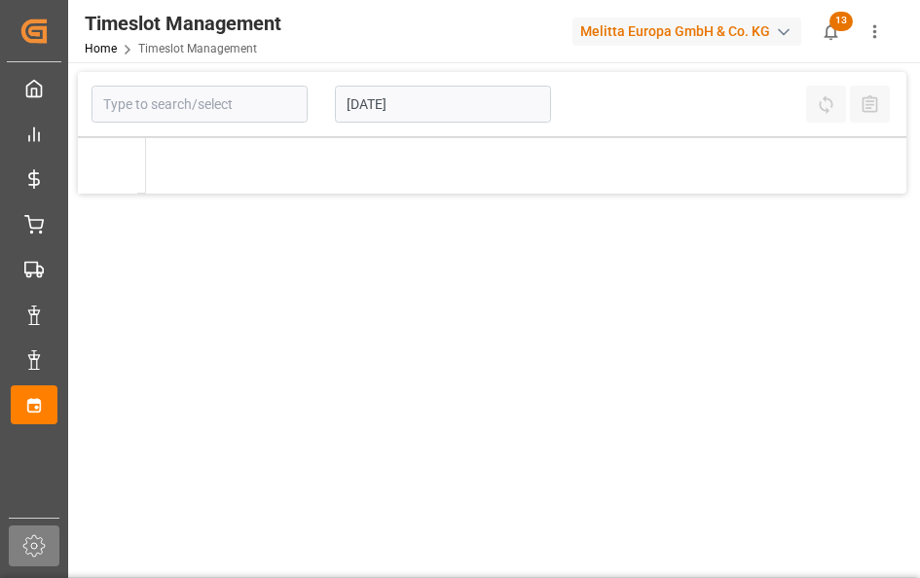 This screenshot has height=578, width=920. What do you see at coordinates (443, 104) in the screenshot?
I see `input: DD-MM-YYYY` at bounding box center [443, 104].